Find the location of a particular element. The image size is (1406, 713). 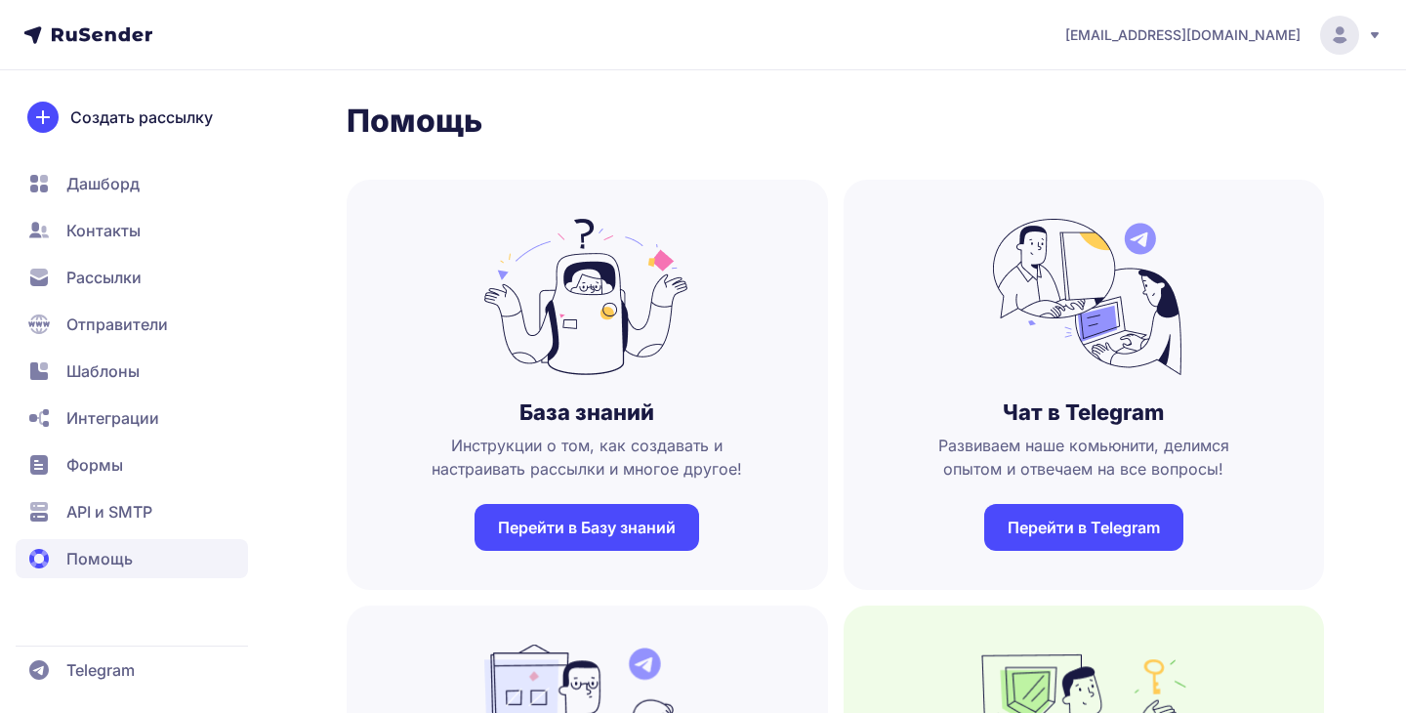

span: Контакты is located at coordinates (103, 230).